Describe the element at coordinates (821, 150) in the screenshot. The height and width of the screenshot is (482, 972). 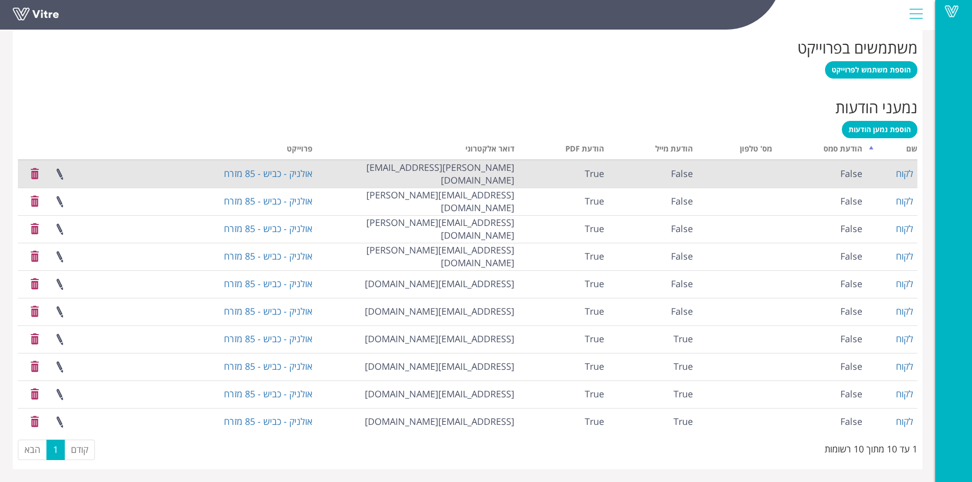
I see `th: הודעת סמס` at that location.